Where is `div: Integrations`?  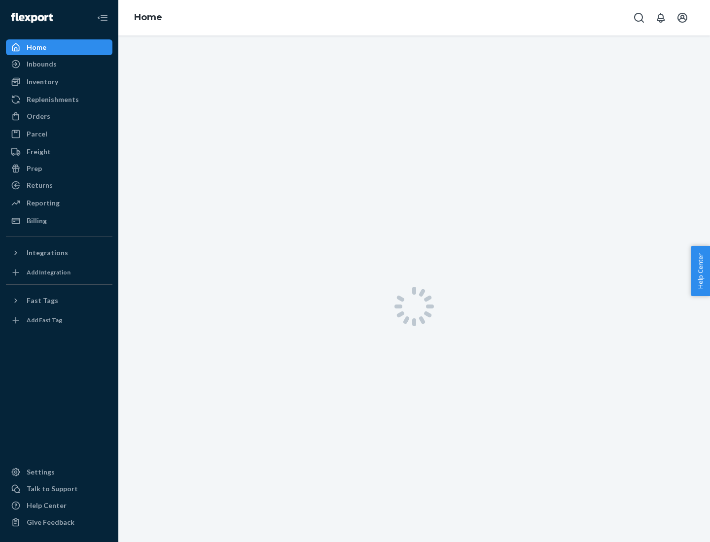 div: Integrations is located at coordinates (47, 253).